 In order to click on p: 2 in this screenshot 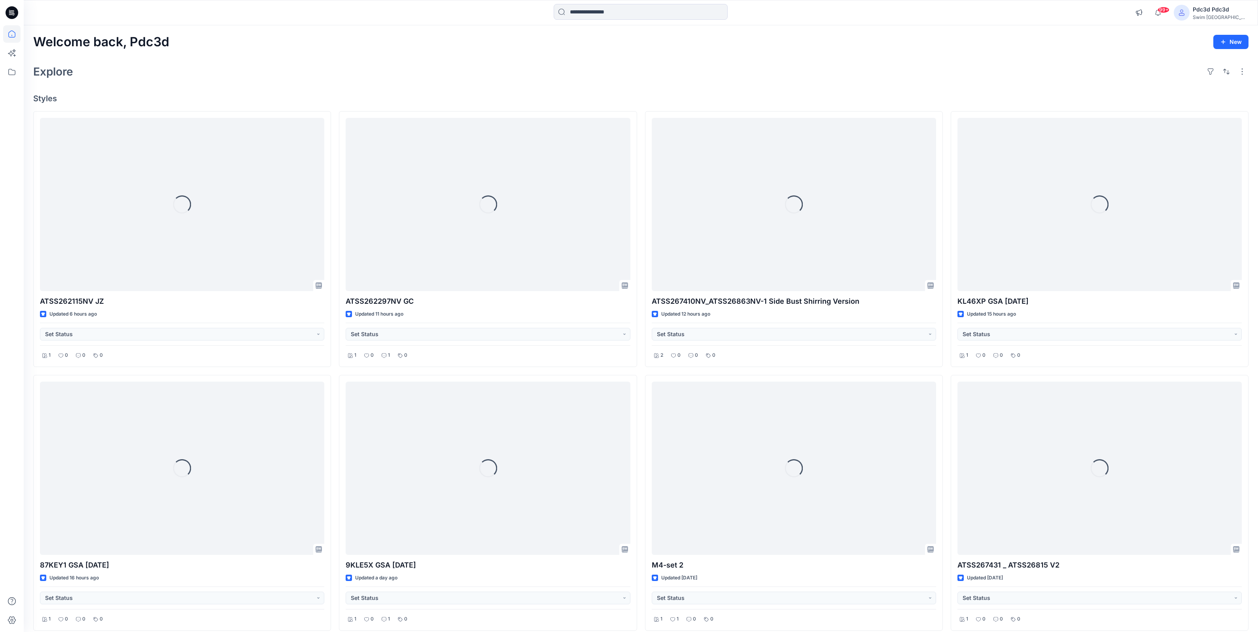, I will do `click(662, 355)`.